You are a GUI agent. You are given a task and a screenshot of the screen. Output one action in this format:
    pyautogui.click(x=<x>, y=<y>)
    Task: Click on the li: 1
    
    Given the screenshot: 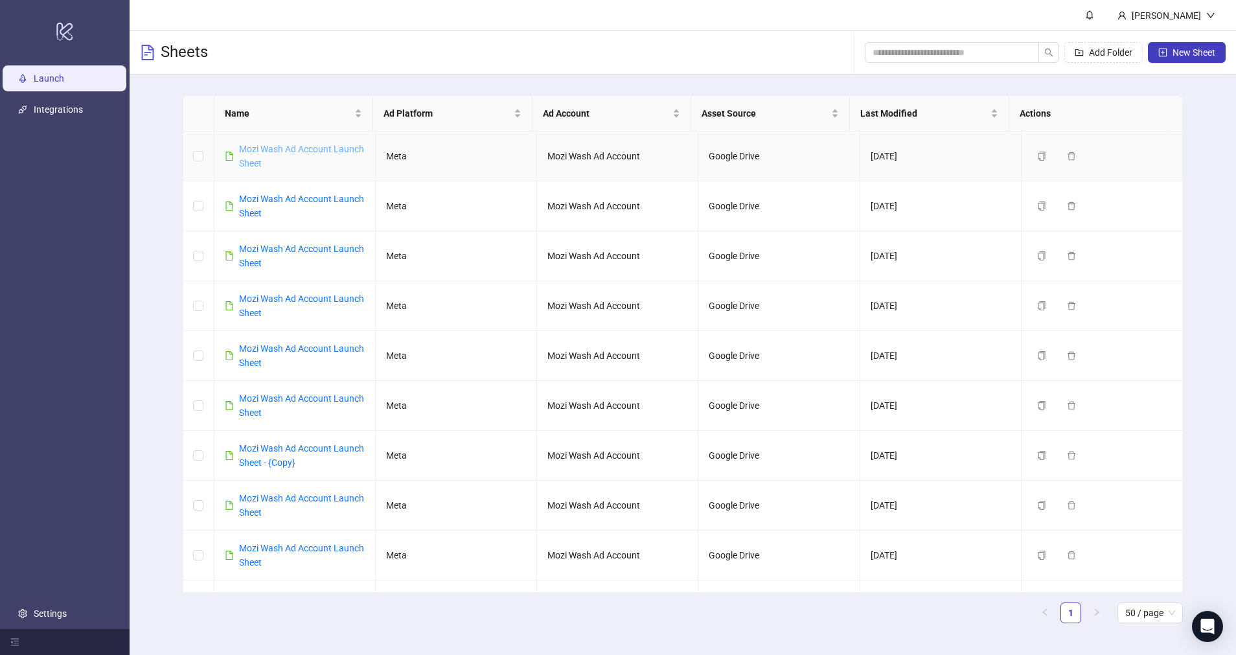 What is the action you would take?
    pyautogui.click(x=1071, y=613)
    